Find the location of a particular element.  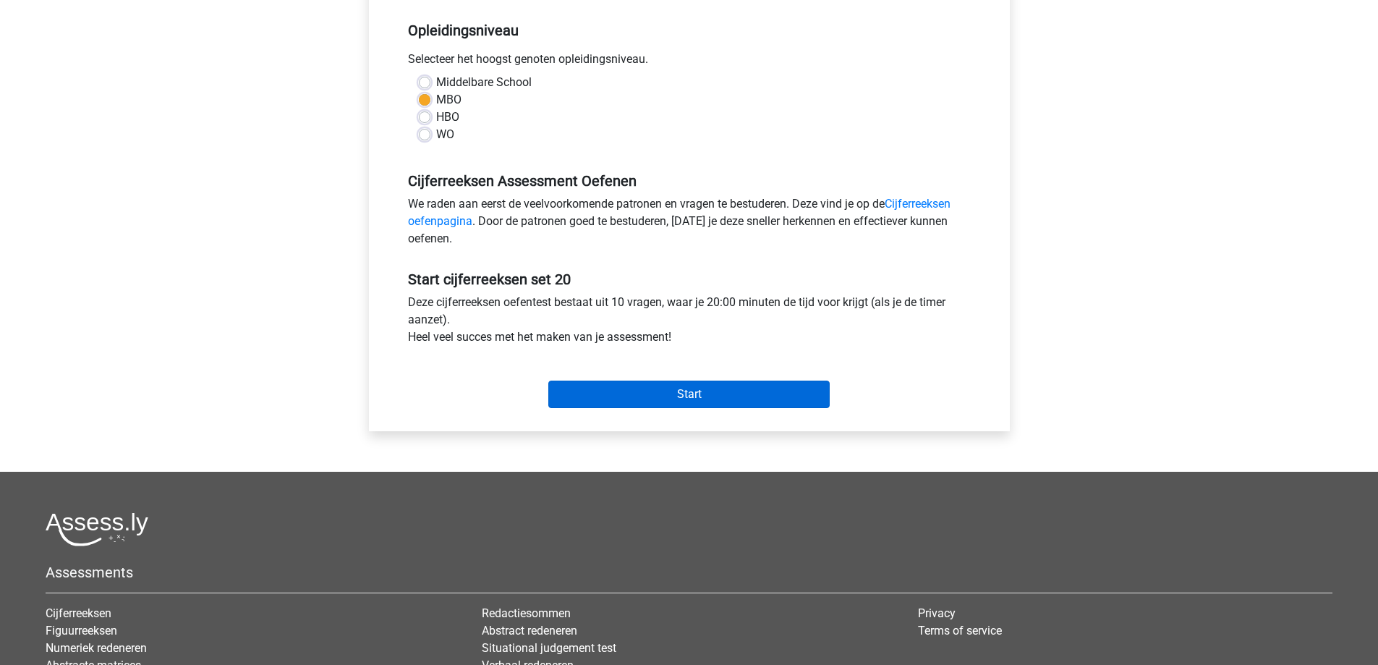

img: Assessly logo is located at coordinates (97, 529).